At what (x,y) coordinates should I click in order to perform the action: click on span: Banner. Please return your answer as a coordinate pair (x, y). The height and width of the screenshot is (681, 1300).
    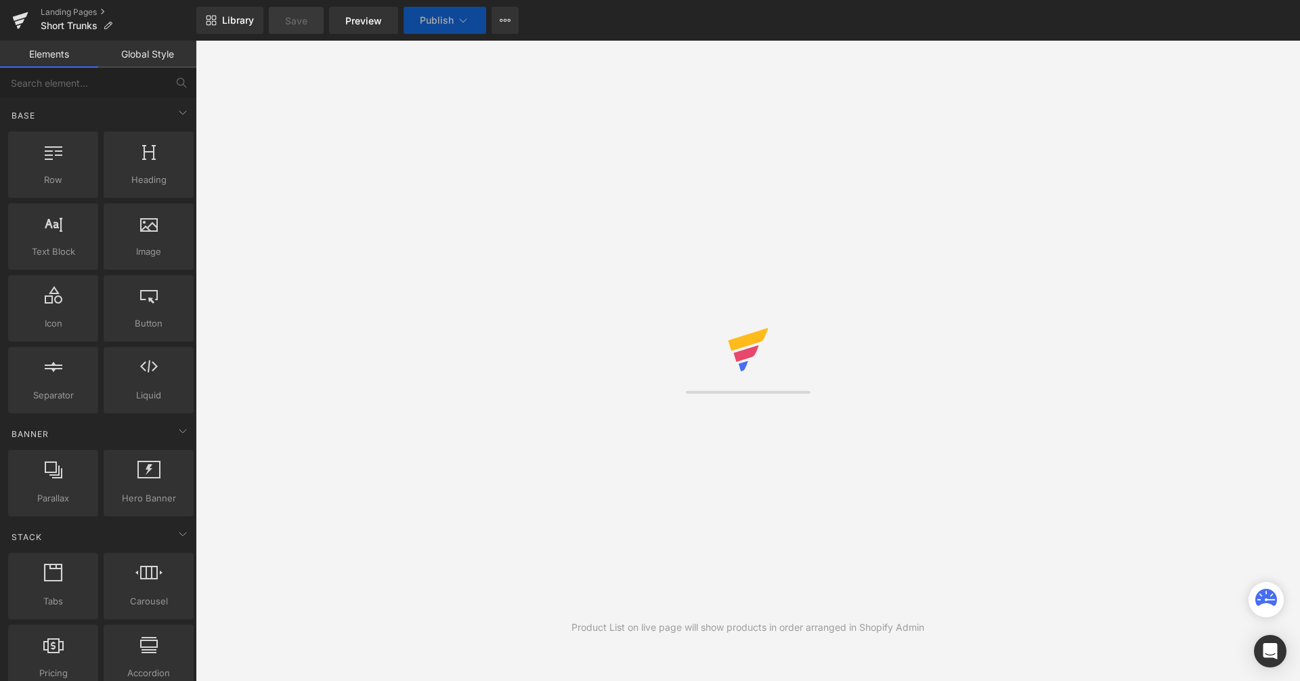
    Looking at the image, I should click on (30, 433).